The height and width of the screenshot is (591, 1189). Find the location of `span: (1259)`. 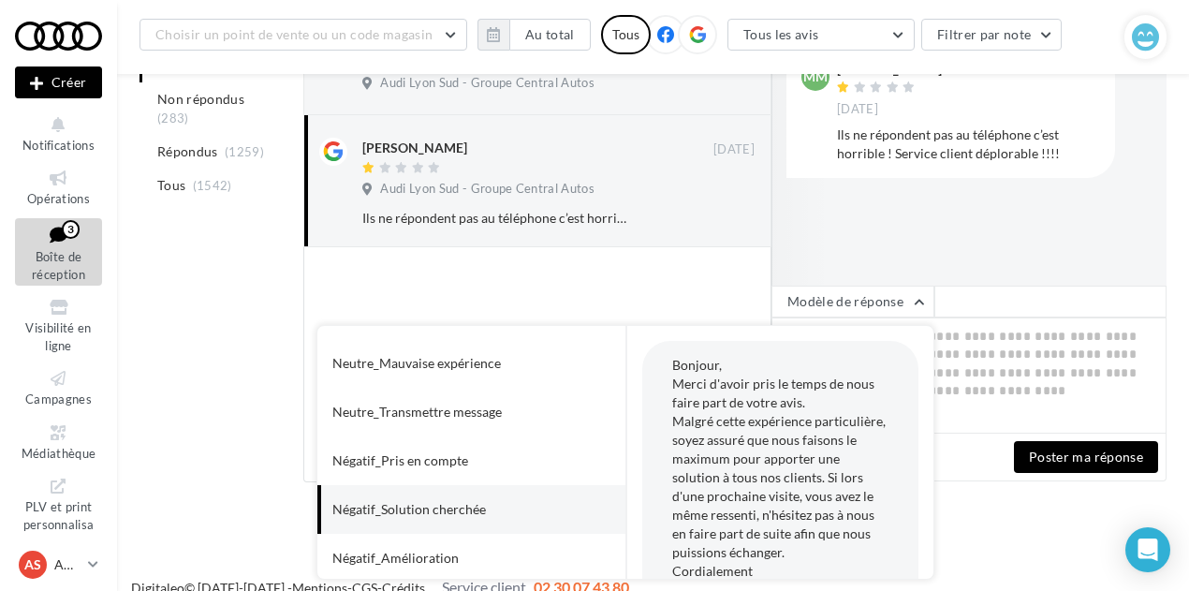

span: (1259) is located at coordinates (244, 152).